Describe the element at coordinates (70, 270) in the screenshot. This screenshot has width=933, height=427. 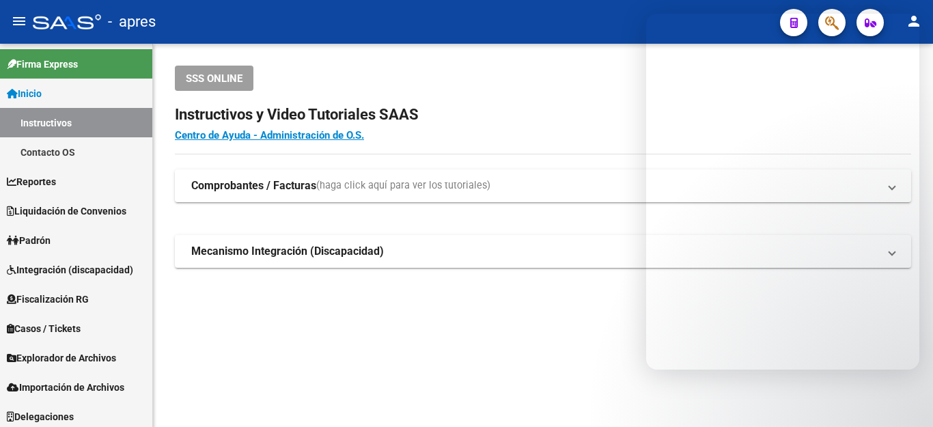
I see `span: Integración (discapacidad)` at that location.